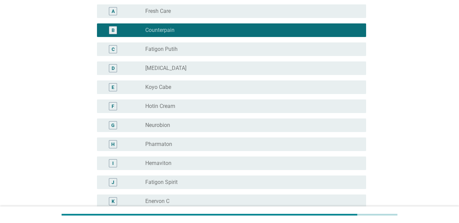 Image resolution: width=459 pixels, height=223 pixels. Describe the element at coordinates (113, 106) in the screenshot. I see `div: F` at that location.